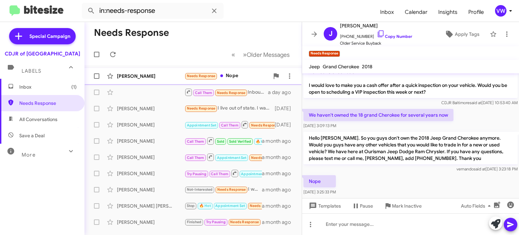 The height and width of the screenshot is (235, 519). What do you see at coordinates (223, 205) in the screenshot?
I see `div: On the way now but have to leave by 3` at bounding box center [223, 205].